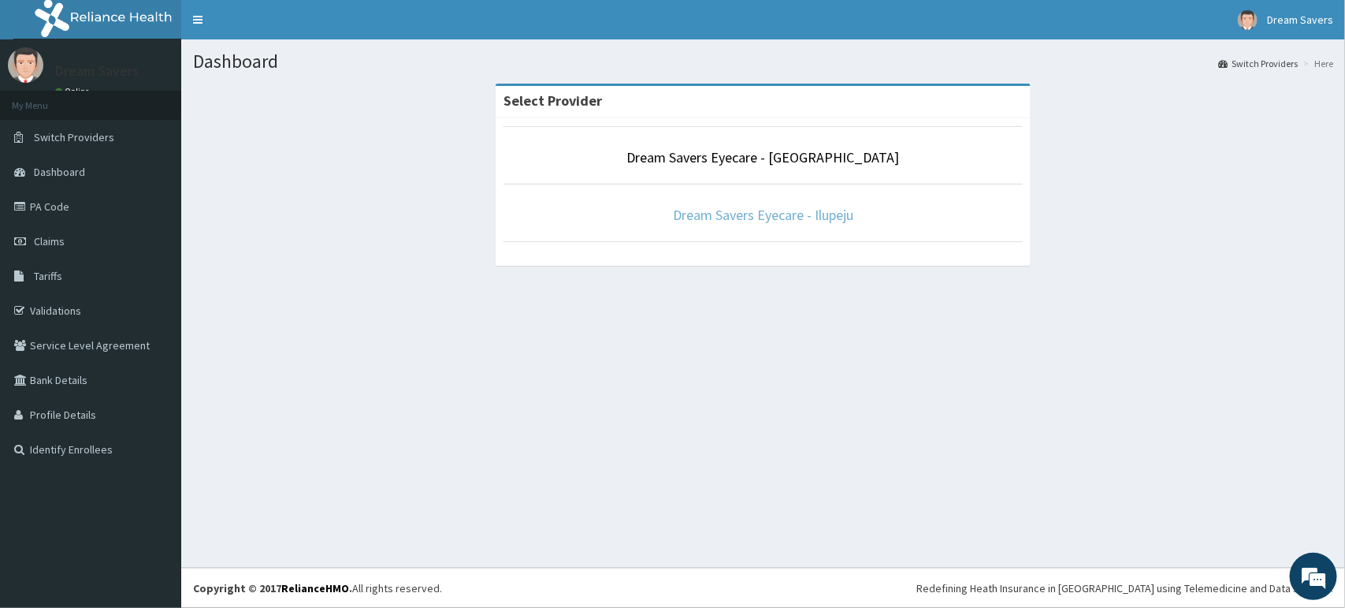  What do you see at coordinates (154, 458) in the screenshot?
I see `textarea: Type your message and hit 'Enter'` at bounding box center [154, 458].